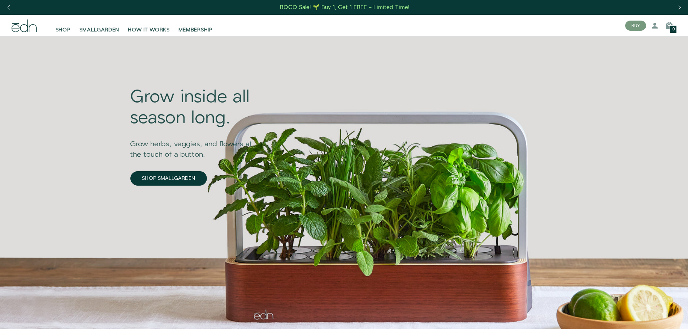  I want to click on a: HOW IT WORKS, so click(148, 26).